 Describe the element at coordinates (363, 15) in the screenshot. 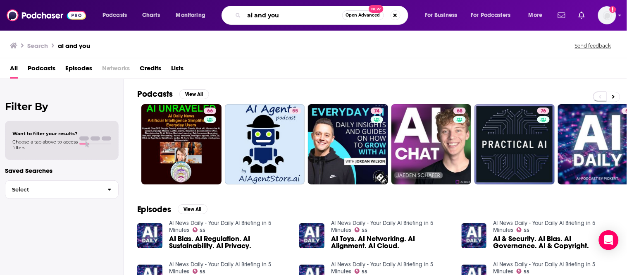

I see `button: Open AdvancedNew` at that location.